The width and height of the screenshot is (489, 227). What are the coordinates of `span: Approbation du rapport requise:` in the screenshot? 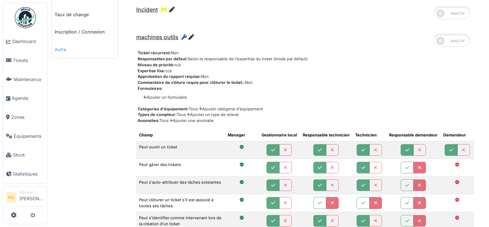 It's located at (169, 76).